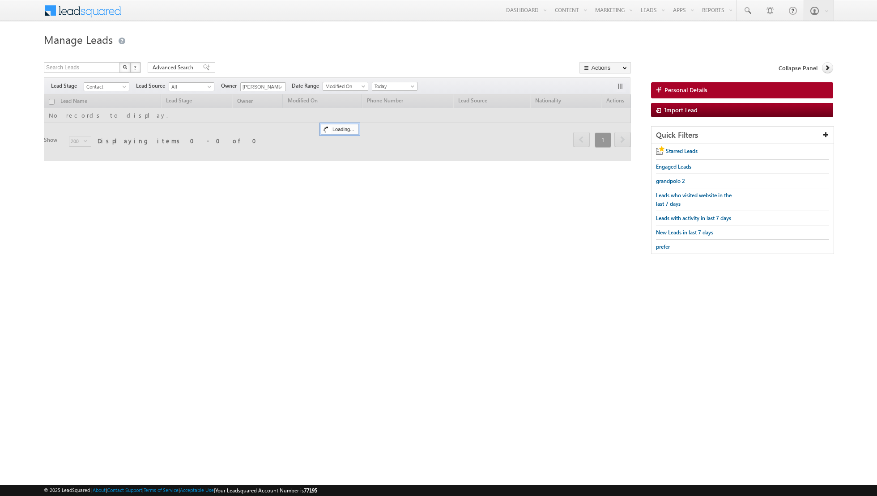  What do you see at coordinates (663, 247) in the screenshot?
I see `span: prefer` at bounding box center [663, 247].